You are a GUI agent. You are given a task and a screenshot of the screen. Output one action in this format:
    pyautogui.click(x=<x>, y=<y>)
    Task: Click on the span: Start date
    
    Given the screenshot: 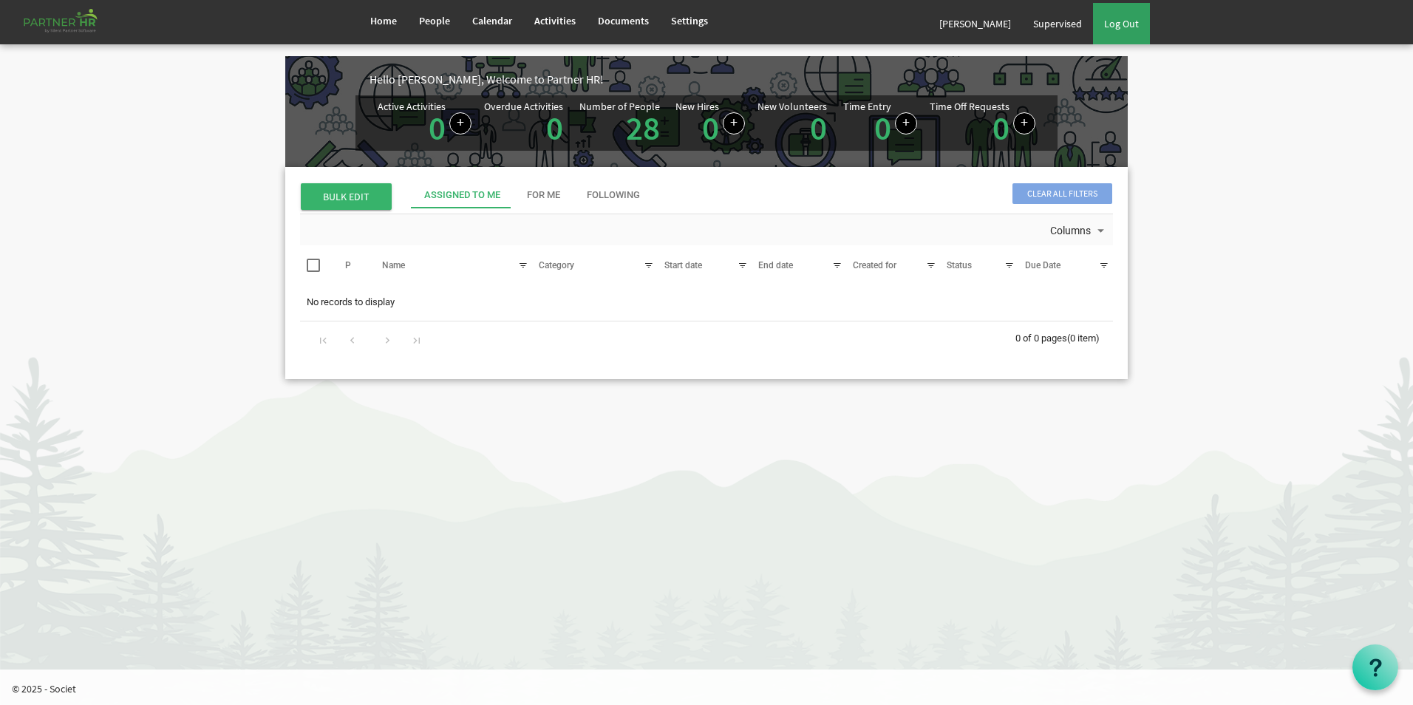 What is the action you would take?
    pyautogui.click(x=683, y=265)
    